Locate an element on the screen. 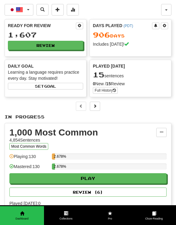 This screenshot has height=225, width=176. div: Learning a language requires practice every day. Stay motivated! is located at coordinates (46, 75).